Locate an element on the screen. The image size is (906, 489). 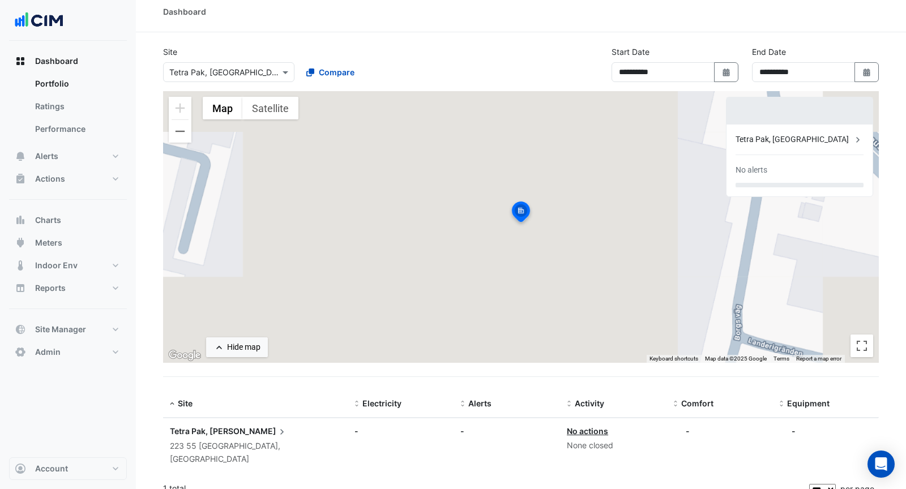
button: Toggle fullscreen view is located at coordinates (862, 346).